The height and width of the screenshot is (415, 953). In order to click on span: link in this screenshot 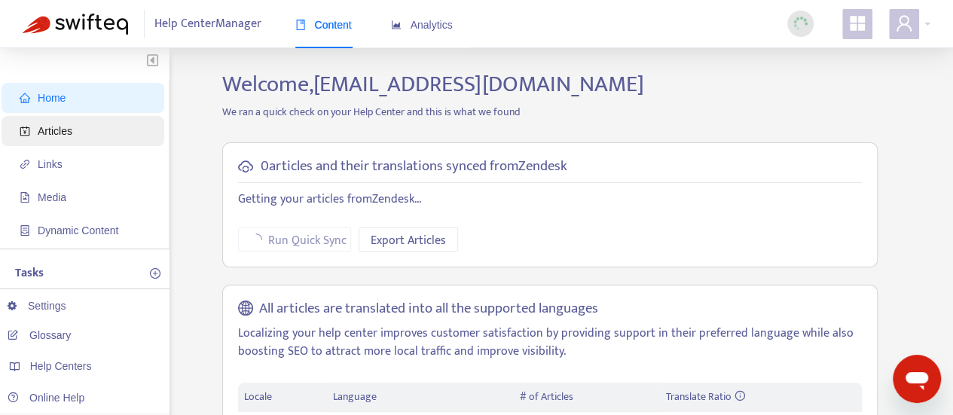, I will do `click(25, 164)`.